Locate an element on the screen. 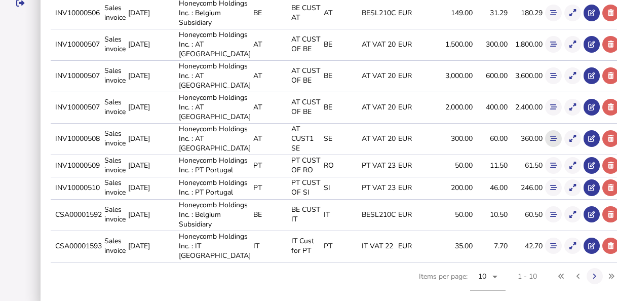  td: SI is located at coordinates (340, 187).